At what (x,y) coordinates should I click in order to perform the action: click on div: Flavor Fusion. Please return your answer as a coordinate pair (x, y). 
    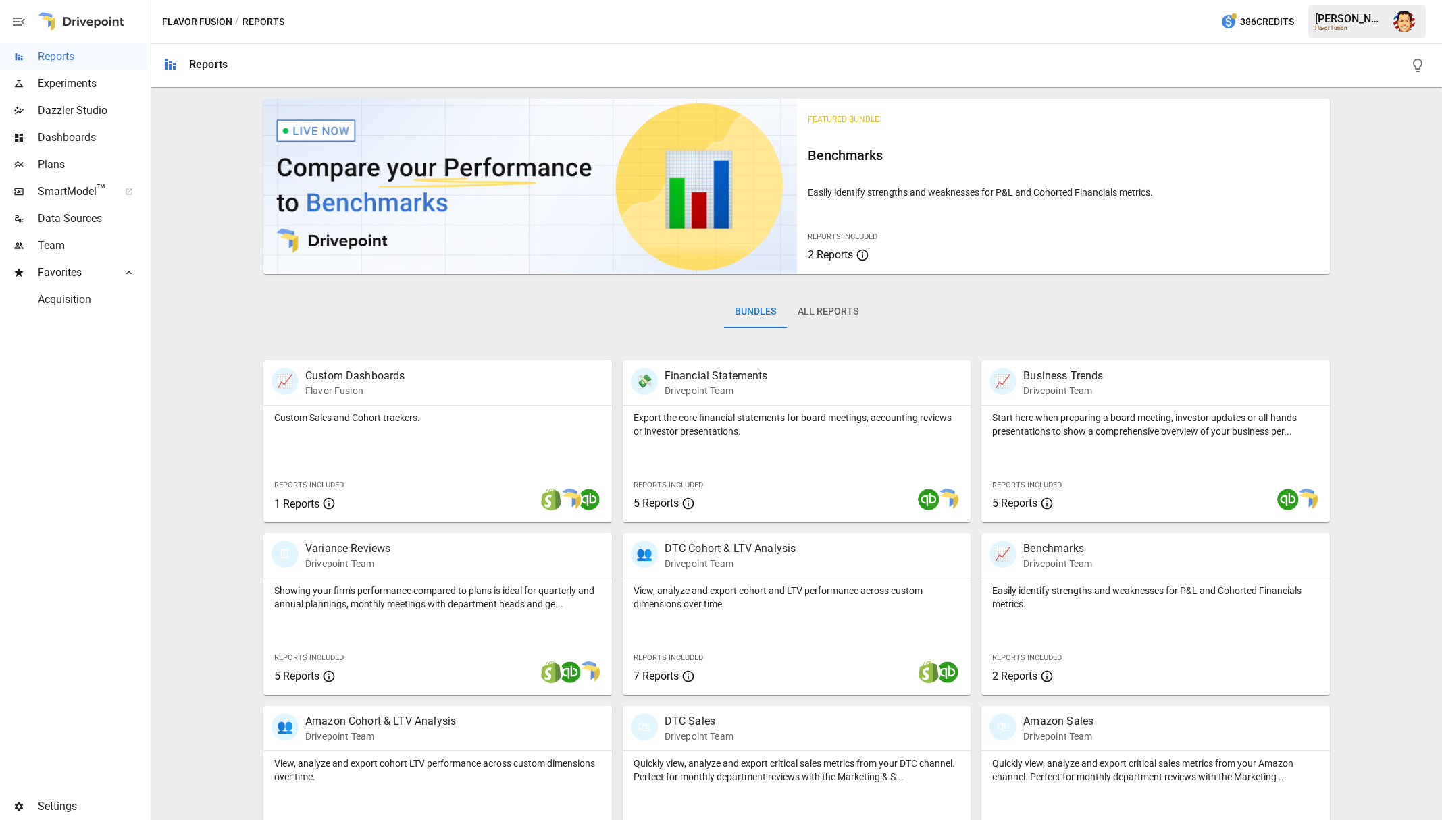
    Looking at the image, I should click on (1350, 28).